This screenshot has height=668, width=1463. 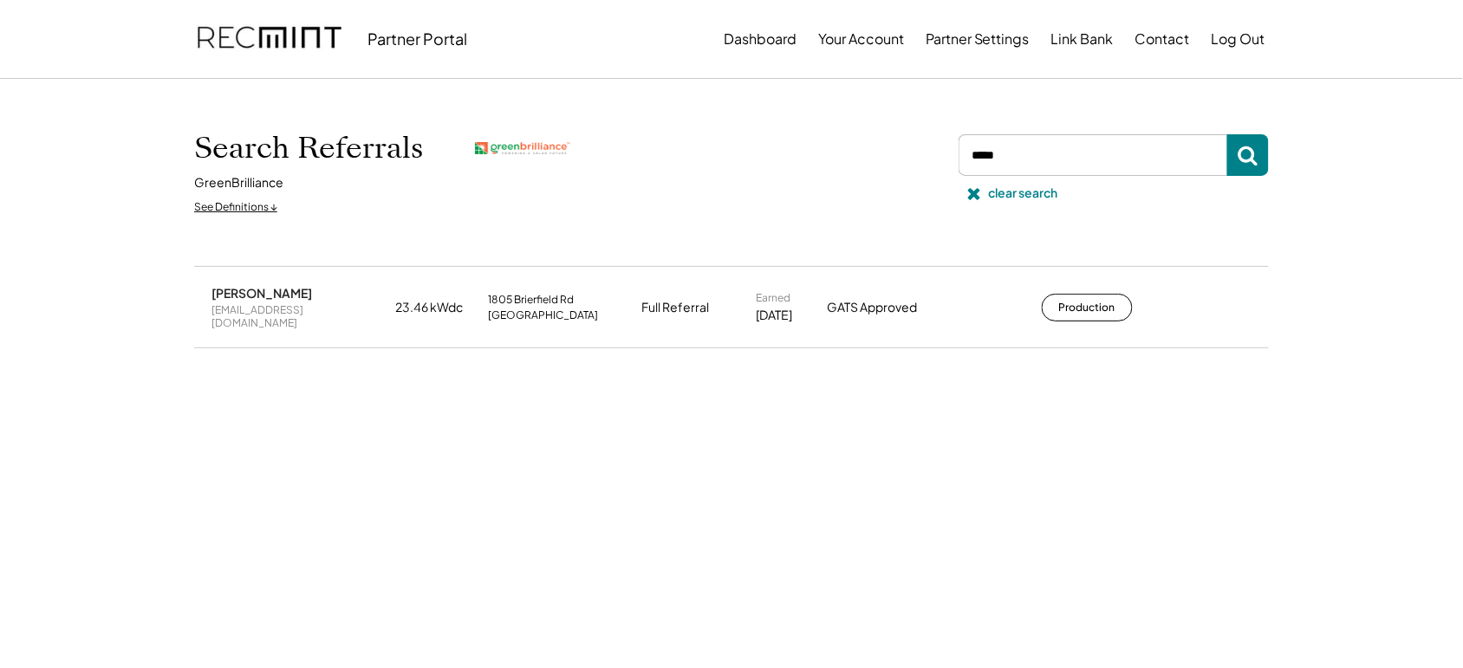 I want to click on button: Log Out, so click(x=1238, y=39).